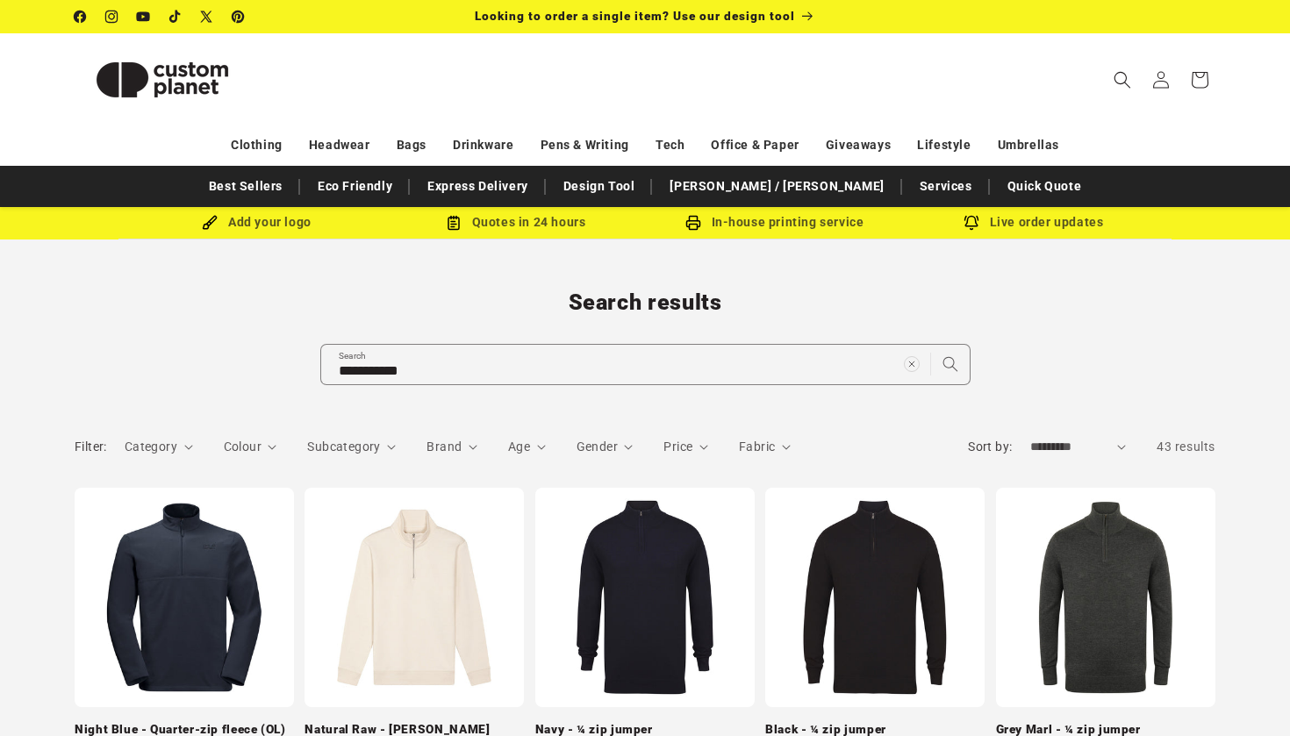 This screenshot has height=736, width=1290. Describe the element at coordinates (944, 145) in the screenshot. I see `a: Lifestyle` at that location.